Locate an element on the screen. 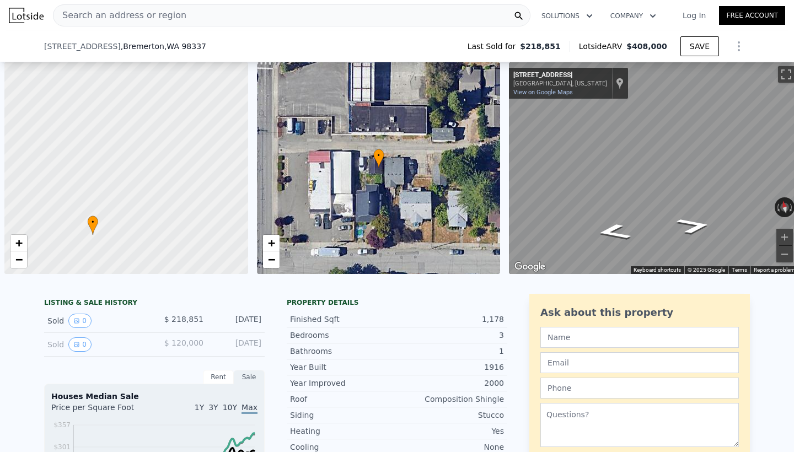  div: 3 is located at coordinates (450, 335).